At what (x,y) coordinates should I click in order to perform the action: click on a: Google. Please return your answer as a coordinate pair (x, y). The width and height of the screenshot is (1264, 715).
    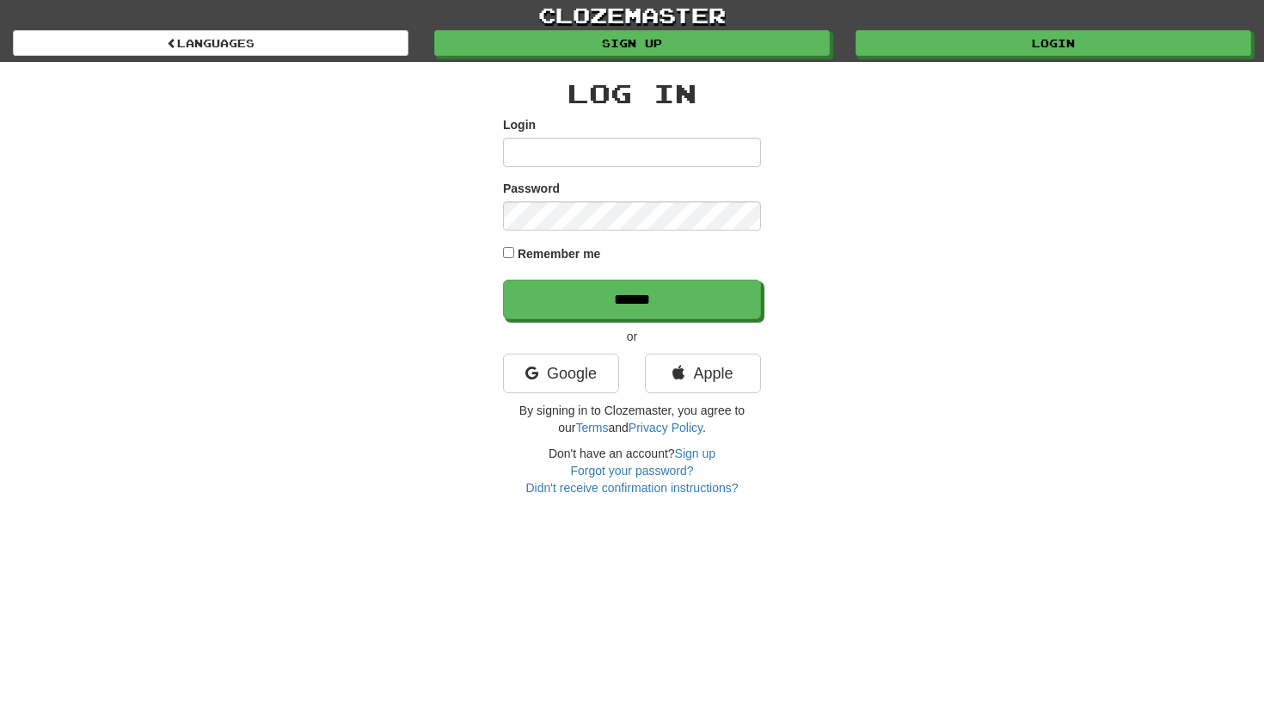
    Looking at the image, I should click on (561, 373).